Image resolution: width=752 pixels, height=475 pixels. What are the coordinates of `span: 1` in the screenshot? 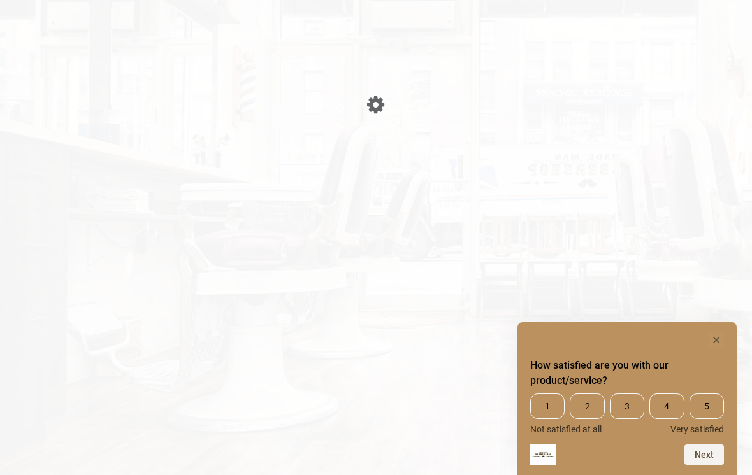 It's located at (547, 406).